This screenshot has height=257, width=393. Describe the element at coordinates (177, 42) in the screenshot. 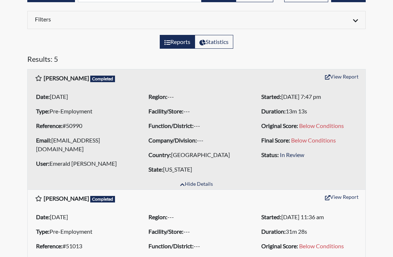

I see `label: View the list of reports` at that location.